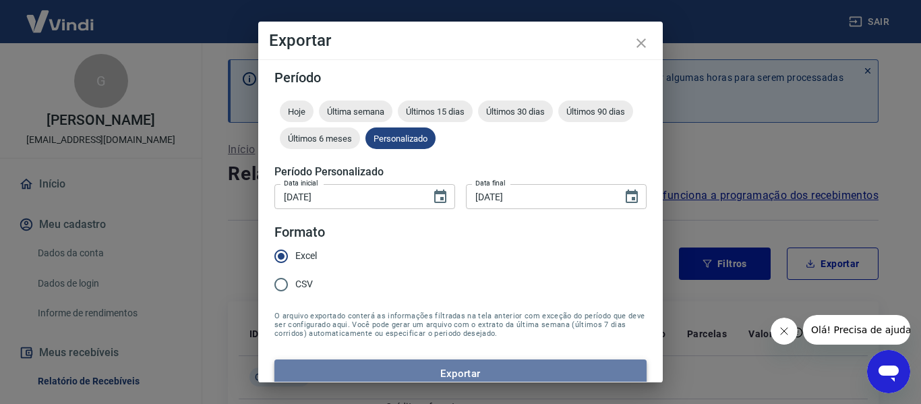 The height and width of the screenshot is (404, 921). What do you see at coordinates (596, 111) in the screenshot?
I see `div: Últimos 90 dias` at bounding box center [596, 111].